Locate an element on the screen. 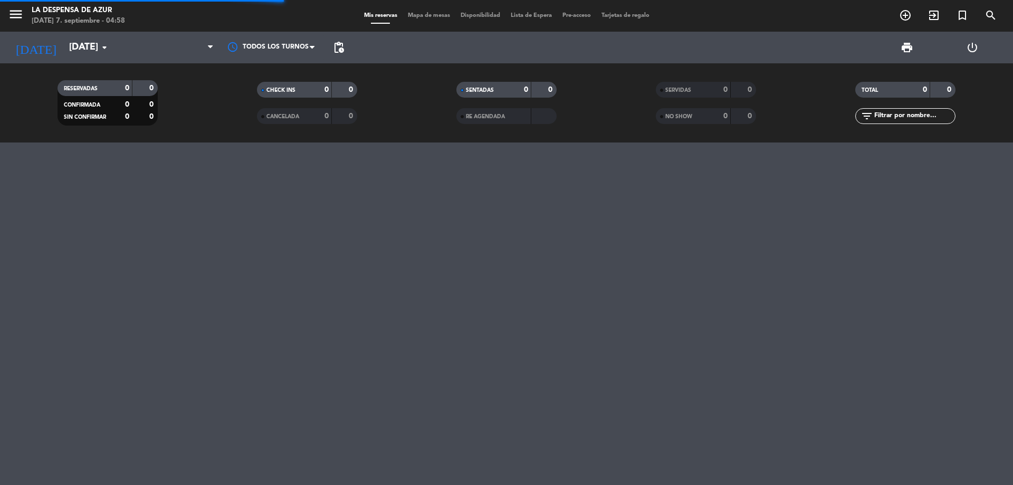 The image size is (1013, 485). span: SERVIDAS is located at coordinates (678, 90).